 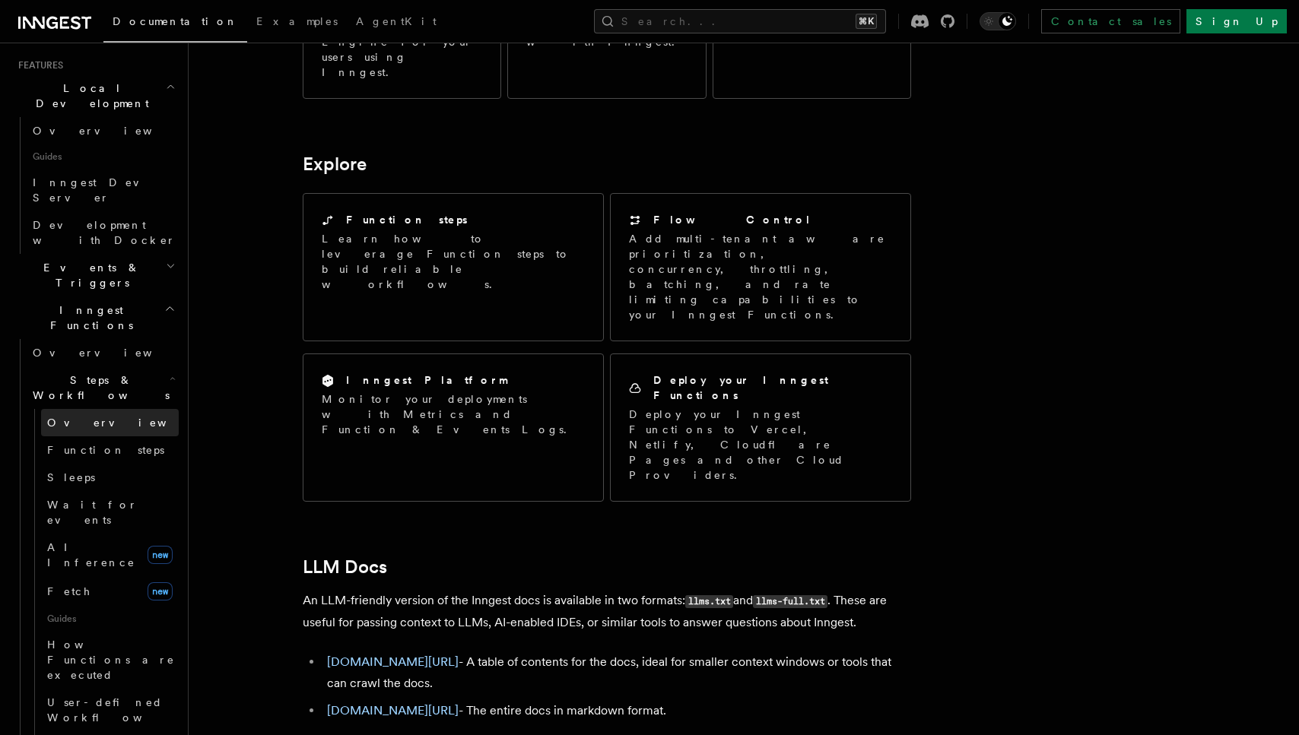 What do you see at coordinates (98, 388) in the screenshot?
I see `span: Steps & Workflows` at bounding box center [98, 388].